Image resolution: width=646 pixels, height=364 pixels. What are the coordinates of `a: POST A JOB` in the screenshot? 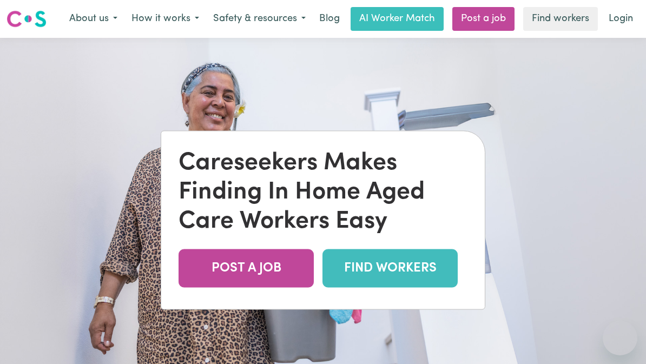 It's located at (246, 268).